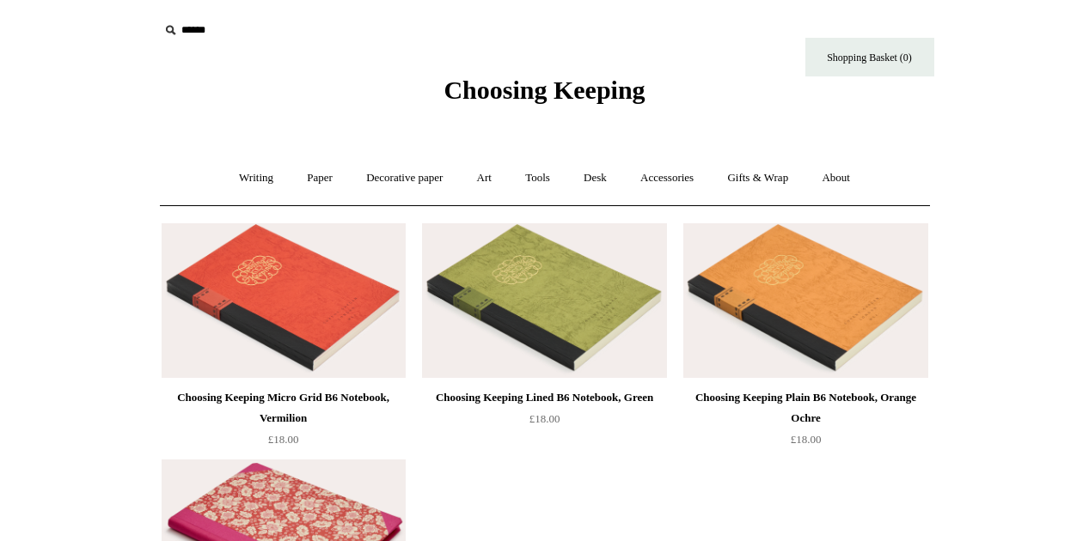  Describe the element at coordinates (595, 178) in the screenshot. I see `a: Desk` at that location.